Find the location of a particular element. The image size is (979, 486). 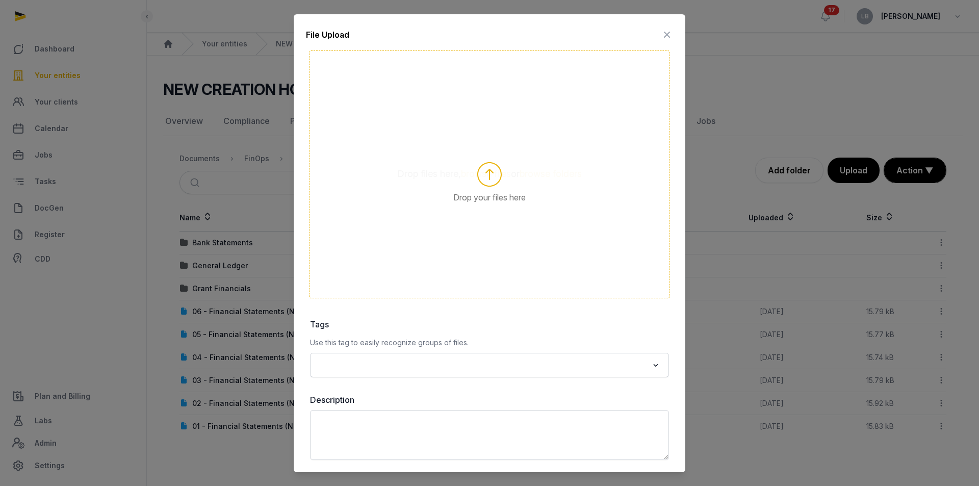

div: File Upload is located at coordinates (328, 35).